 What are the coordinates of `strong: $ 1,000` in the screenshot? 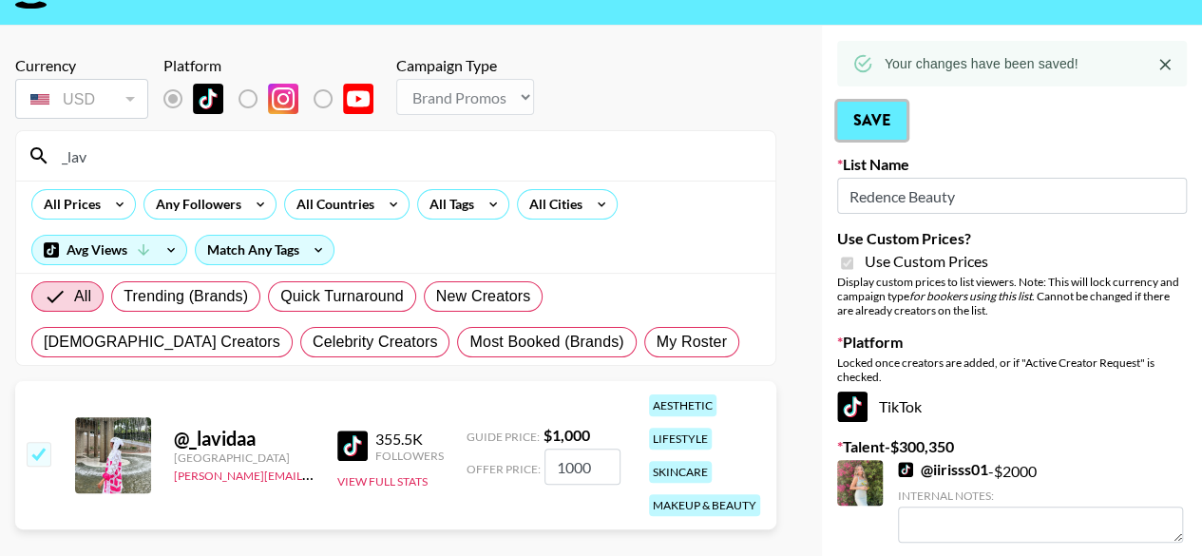 It's located at (566, 434).